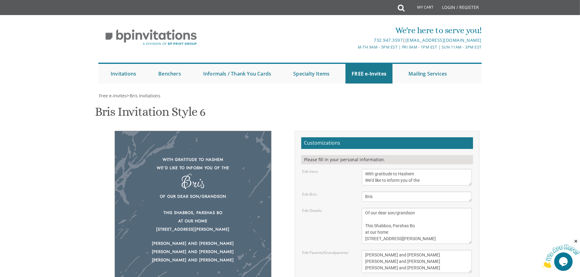 Image resolution: width=580 pixels, height=277 pixels. Describe the element at coordinates (428, 74) in the screenshot. I see `a: Mailing Services` at that location.